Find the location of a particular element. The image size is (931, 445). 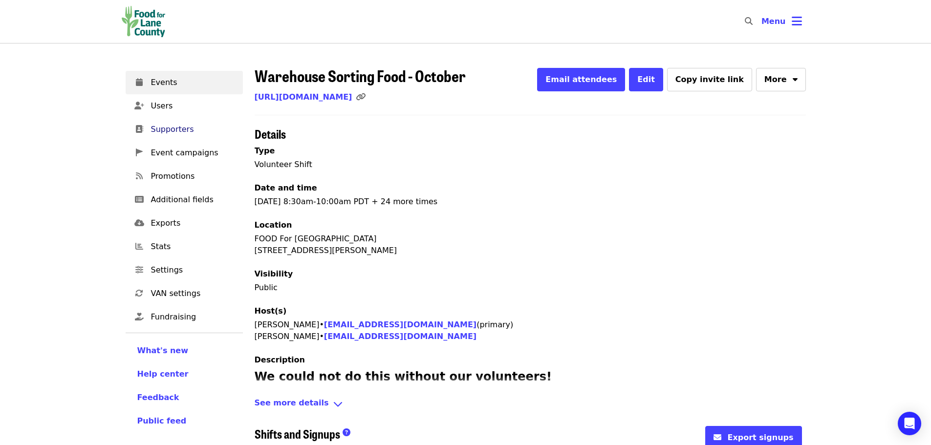

i: sync icon is located at coordinates (139, 293).